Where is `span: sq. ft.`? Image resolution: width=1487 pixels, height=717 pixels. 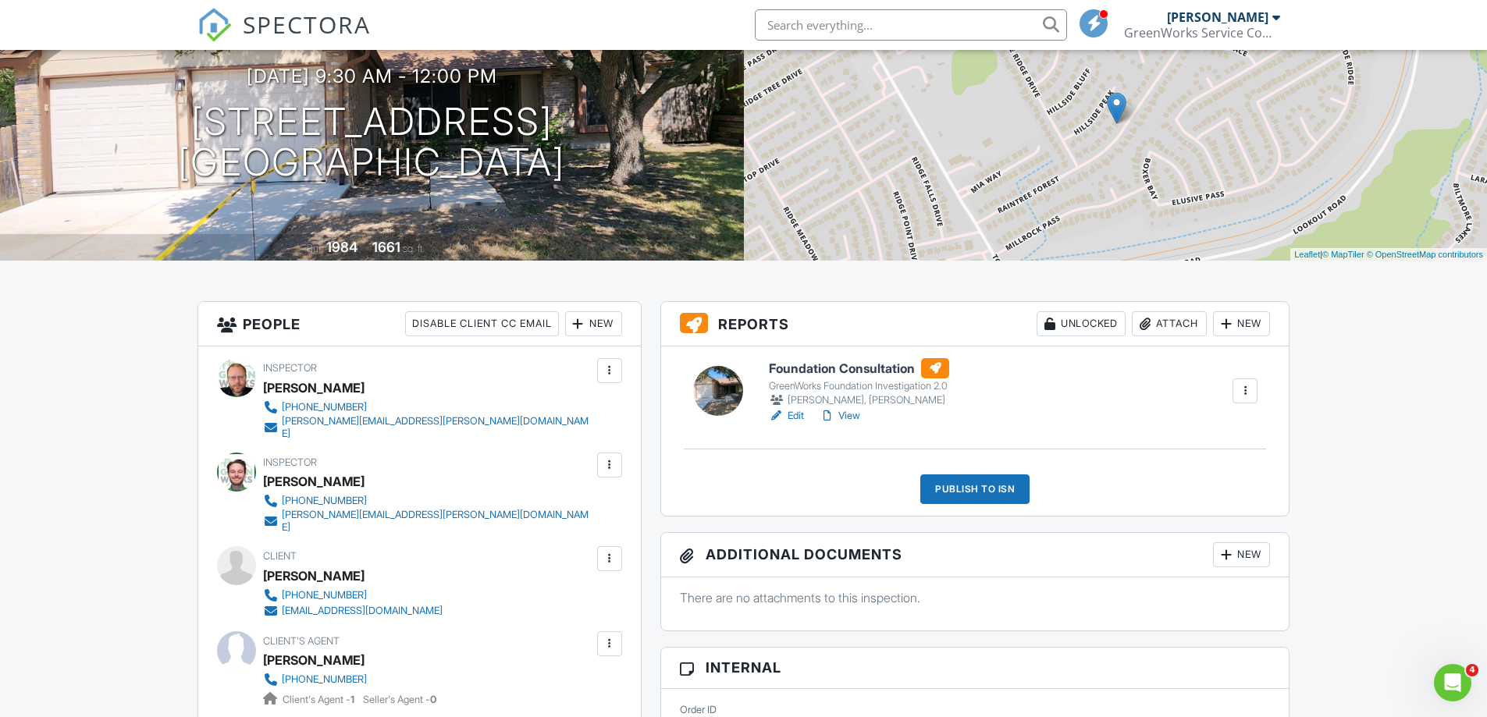
span: sq. ft. is located at coordinates (414, 248).